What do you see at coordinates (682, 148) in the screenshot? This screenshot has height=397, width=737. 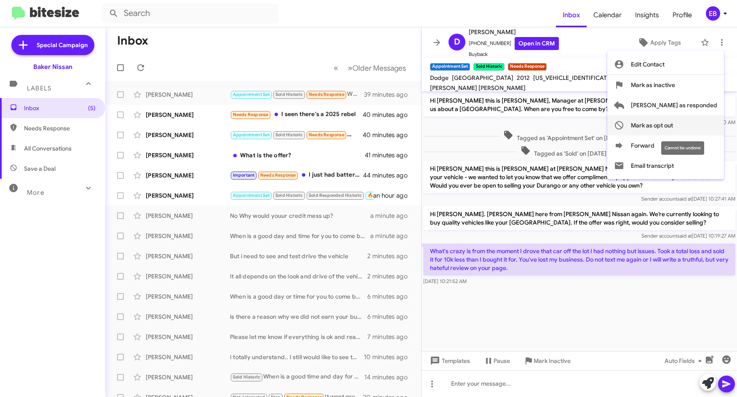 I see `div: Cannot be undone` at bounding box center [682, 148].